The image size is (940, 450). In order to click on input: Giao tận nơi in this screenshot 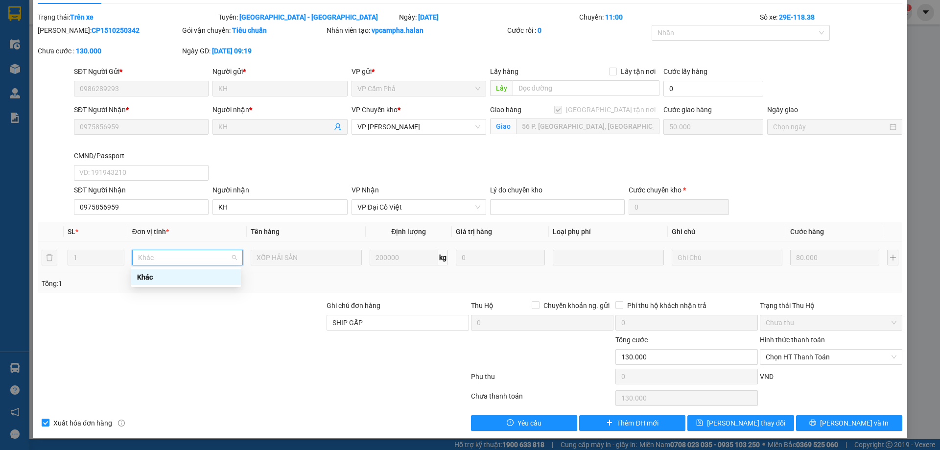, I will do `click(587, 126)`.